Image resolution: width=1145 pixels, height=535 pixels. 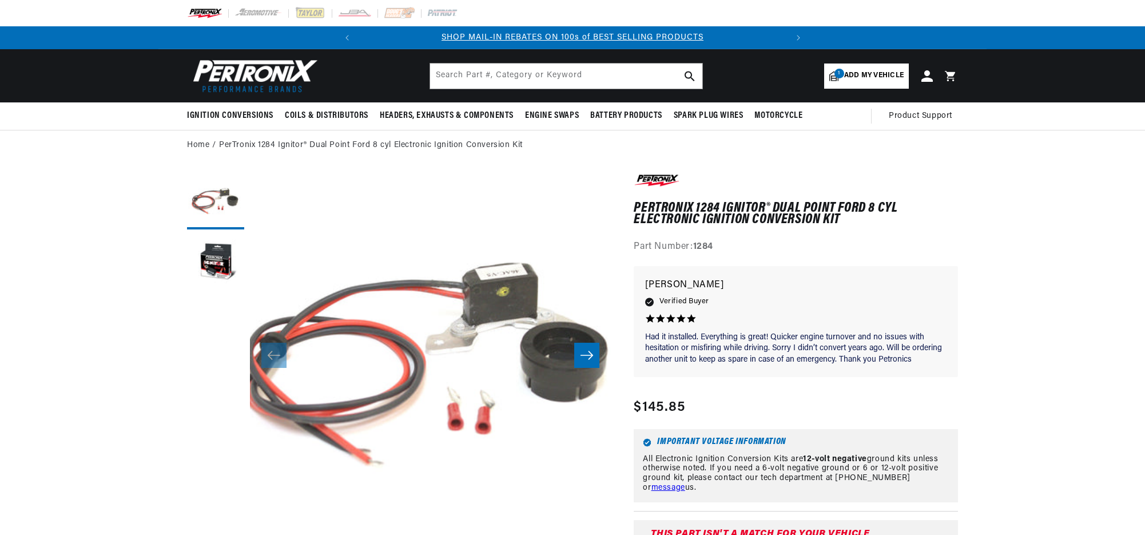 What do you see at coordinates (253, 76) in the screenshot?
I see `img: Pertronix` at bounding box center [253, 76].